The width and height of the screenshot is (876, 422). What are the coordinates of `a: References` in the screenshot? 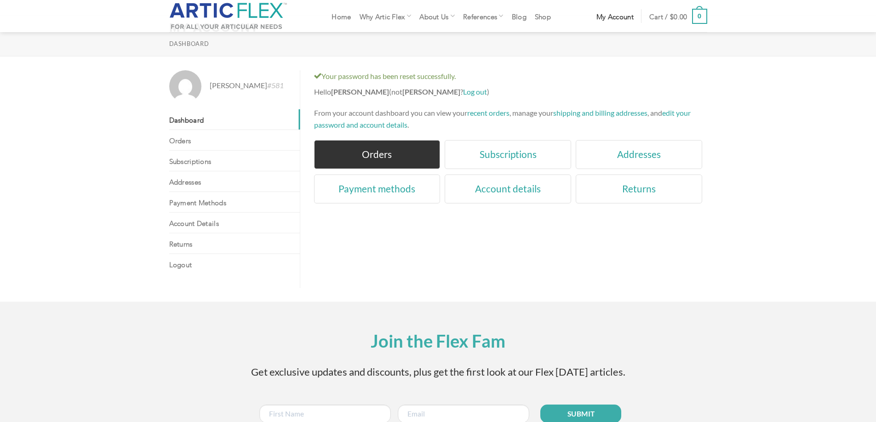 It's located at (483, 16).